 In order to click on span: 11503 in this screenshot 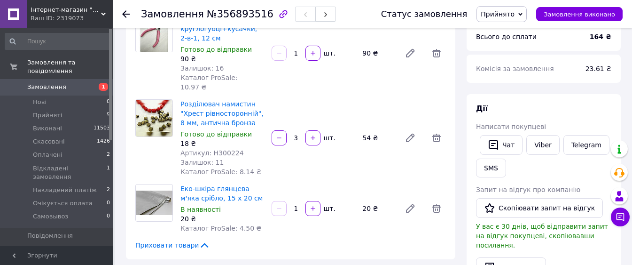, I will do `click(102, 128)`.